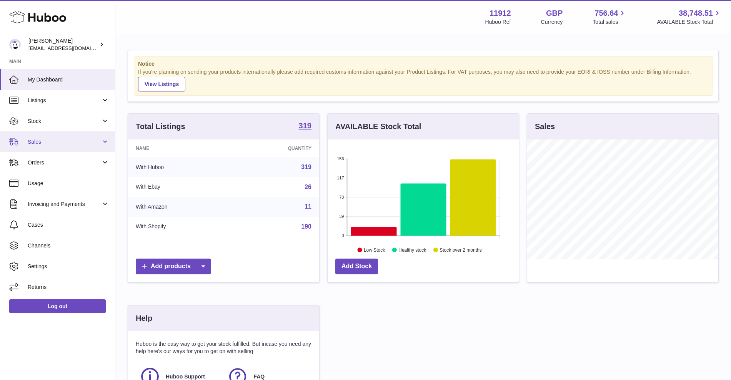 This screenshot has height=380, width=731. Describe the element at coordinates (498, 22) in the screenshot. I see `div: Huboo Ref` at that location.